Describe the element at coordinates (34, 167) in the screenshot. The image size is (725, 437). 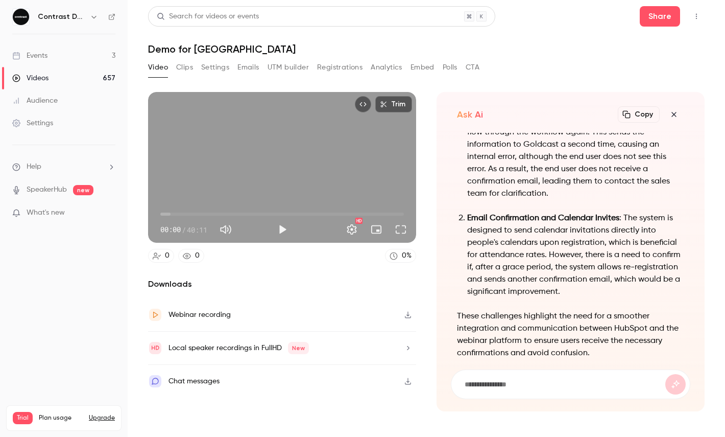
I see `span: Help` at that location.